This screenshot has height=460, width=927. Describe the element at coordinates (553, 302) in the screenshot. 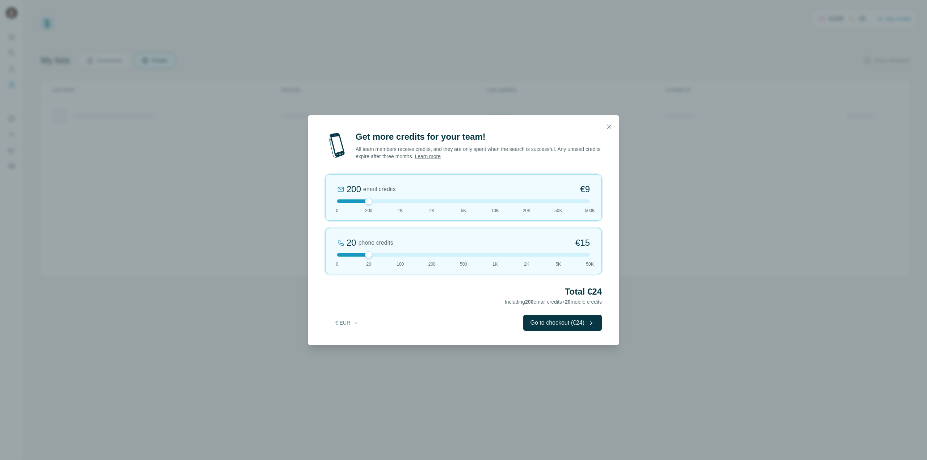

I see `span: Including email credits + mobile credits` at that location.